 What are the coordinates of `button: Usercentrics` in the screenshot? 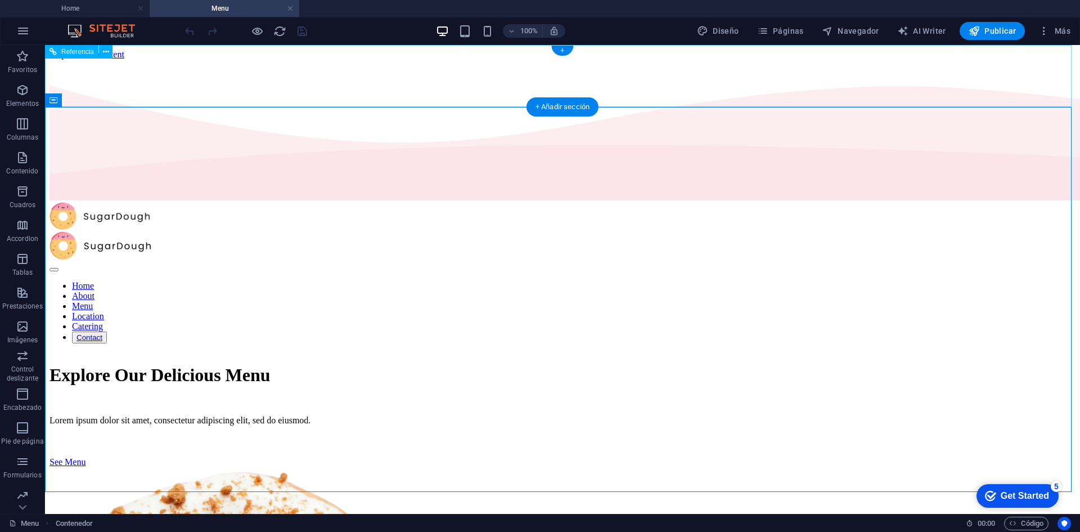 It's located at (1064, 523).